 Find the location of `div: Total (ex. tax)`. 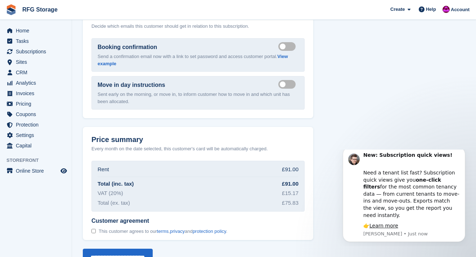

div: Total (ex. tax) is located at coordinates (114, 203).